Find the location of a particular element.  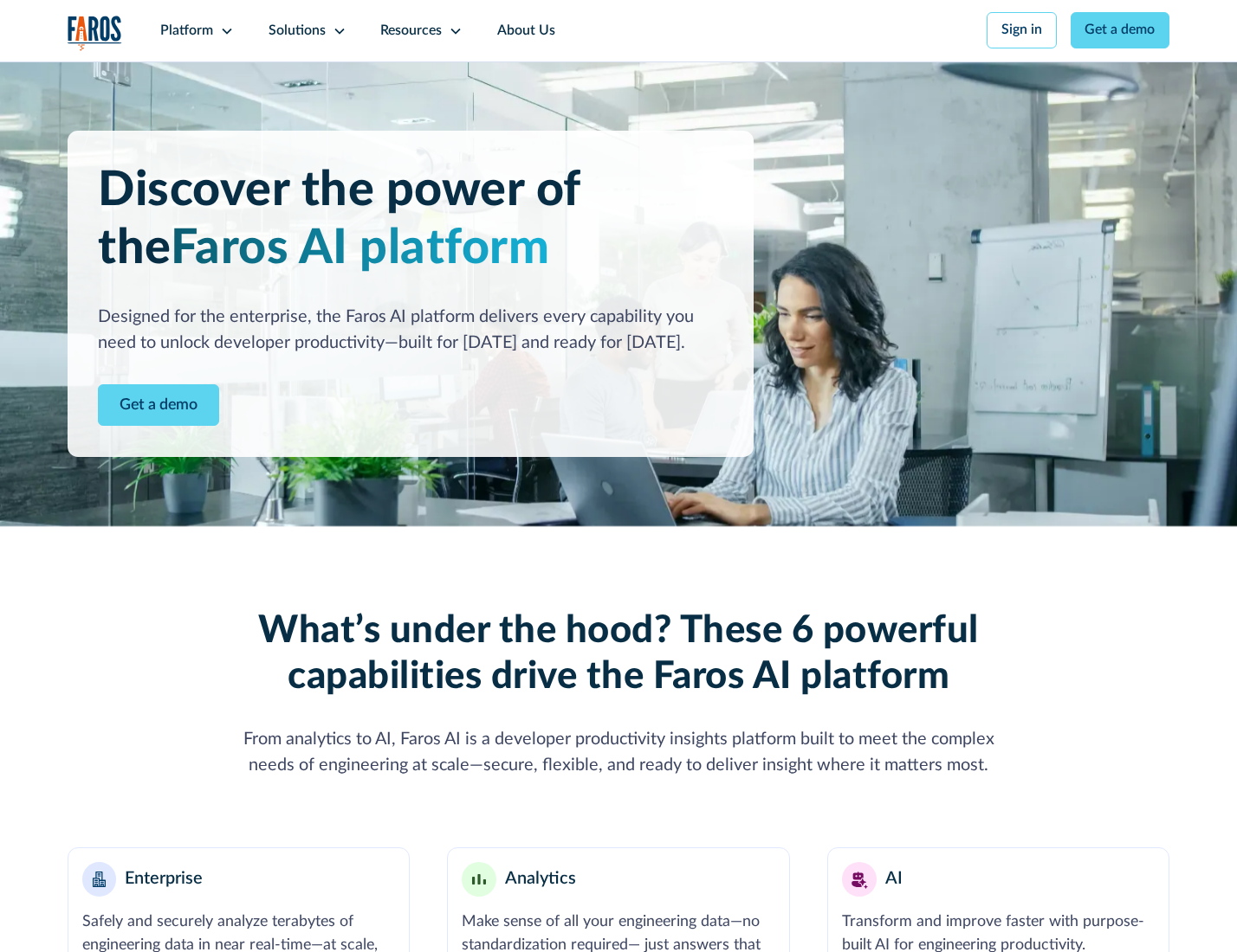

img: Logo of the analytics and reporting company Faros. is located at coordinates (95, 33).